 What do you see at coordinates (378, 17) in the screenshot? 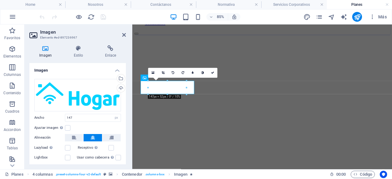
I see `span: Más` at bounding box center [378, 17].